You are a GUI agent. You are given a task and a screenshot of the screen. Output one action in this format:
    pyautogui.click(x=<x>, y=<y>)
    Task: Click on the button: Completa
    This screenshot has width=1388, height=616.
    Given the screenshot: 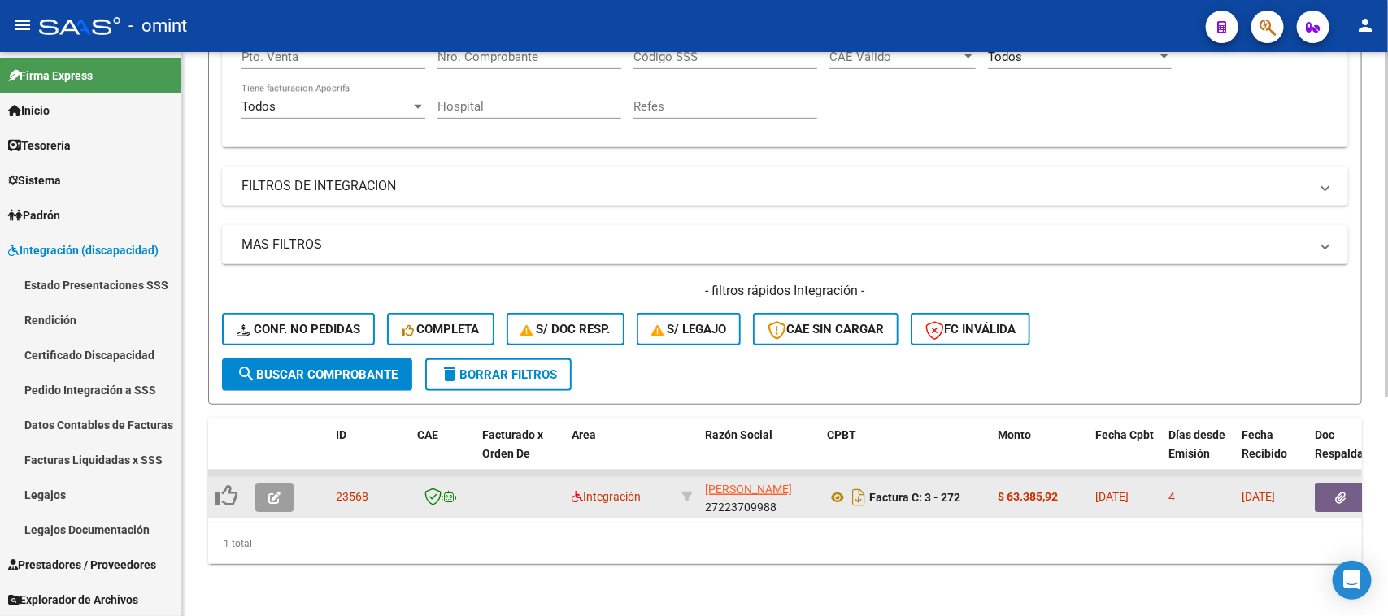 What is the action you would take?
    pyautogui.click(x=441, y=329)
    